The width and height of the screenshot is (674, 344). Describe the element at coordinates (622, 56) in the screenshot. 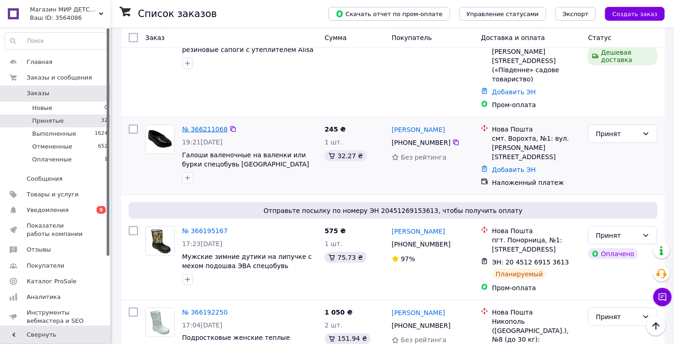

I see `div: Дешевая доставка` at that location.